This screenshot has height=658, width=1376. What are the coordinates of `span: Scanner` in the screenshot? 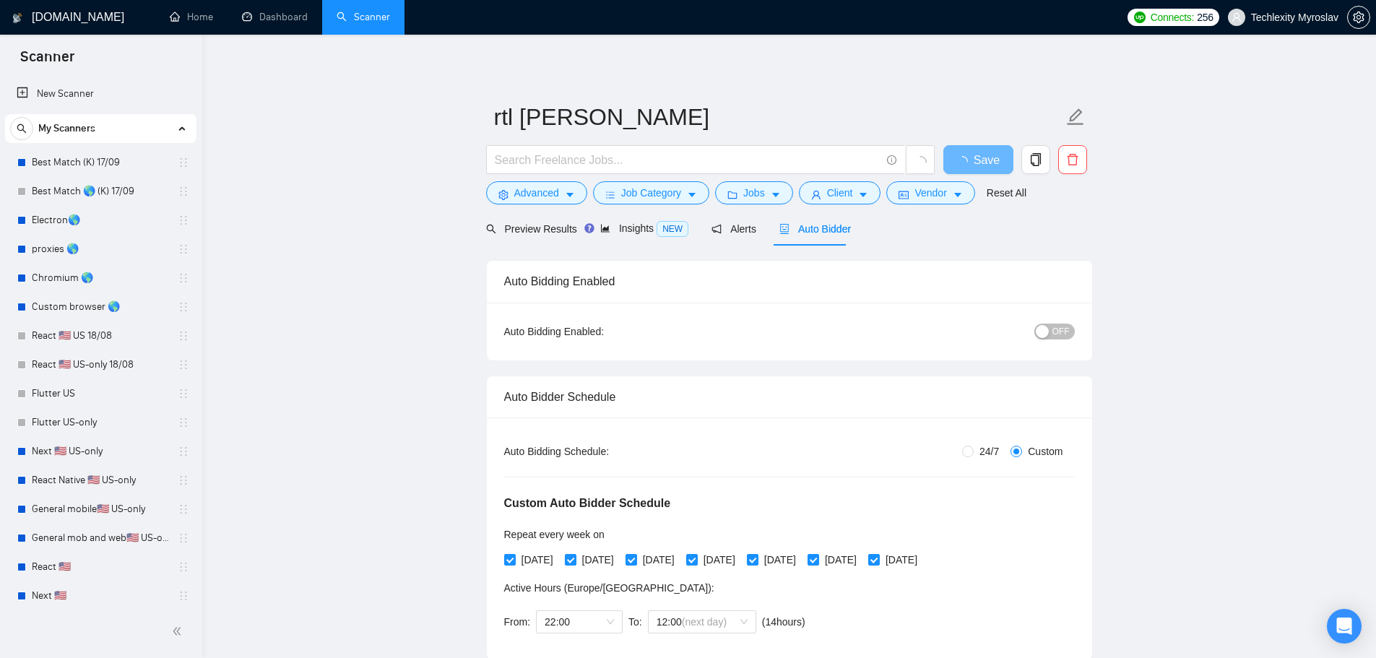 It's located at (47, 61).